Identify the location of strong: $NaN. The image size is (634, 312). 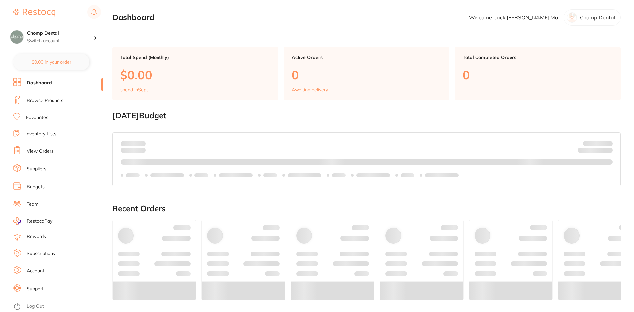
(606, 143).